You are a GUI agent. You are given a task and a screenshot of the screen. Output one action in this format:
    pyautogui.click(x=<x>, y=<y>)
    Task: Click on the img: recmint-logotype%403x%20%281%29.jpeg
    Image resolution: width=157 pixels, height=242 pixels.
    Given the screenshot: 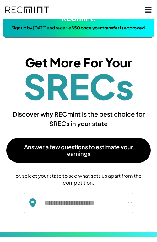 What is the action you would take?
    pyautogui.click(x=27, y=9)
    